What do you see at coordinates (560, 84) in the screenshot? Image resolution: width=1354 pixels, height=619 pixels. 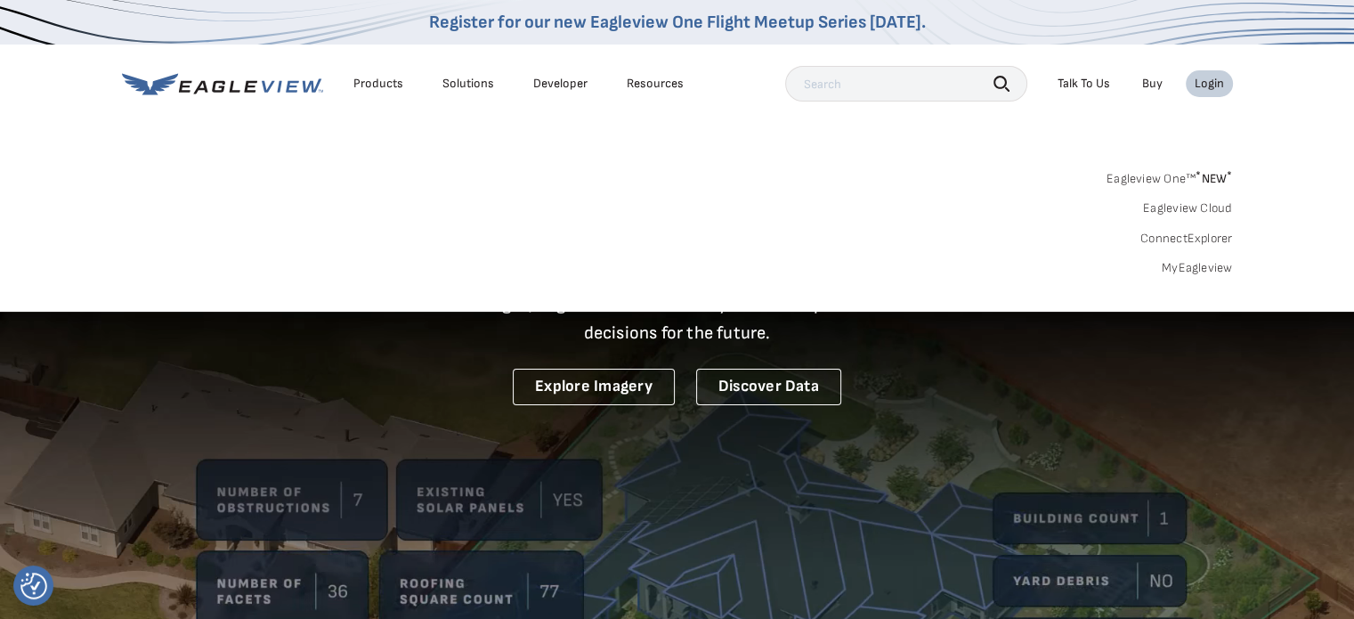 I see `a: Developer` at bounding box center [560, 84].